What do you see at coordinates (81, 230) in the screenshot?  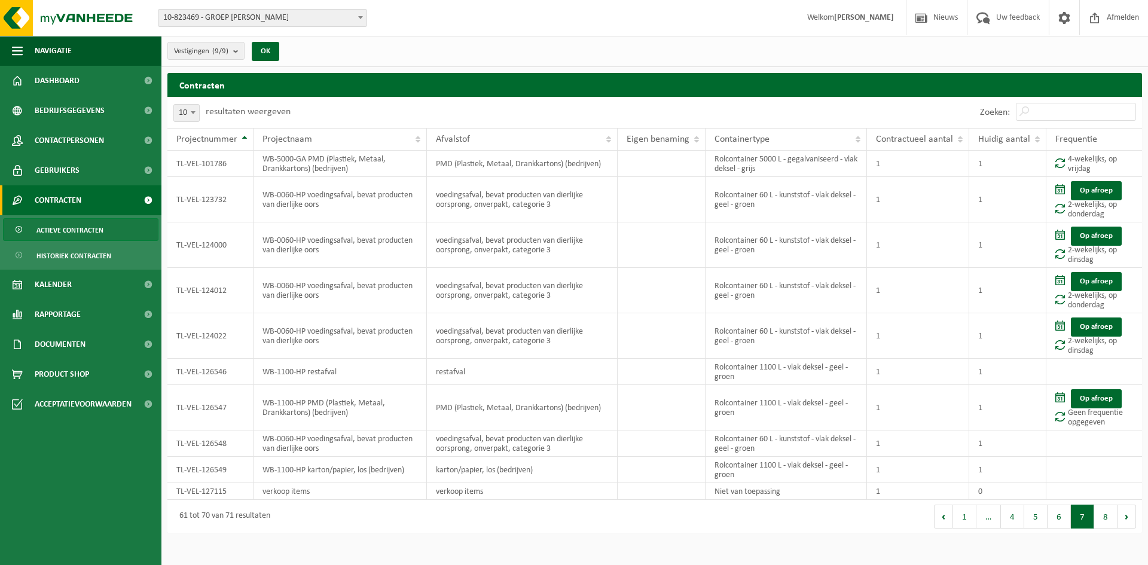 I see `a: Actieve contracten` at bounding box center [81, 230].